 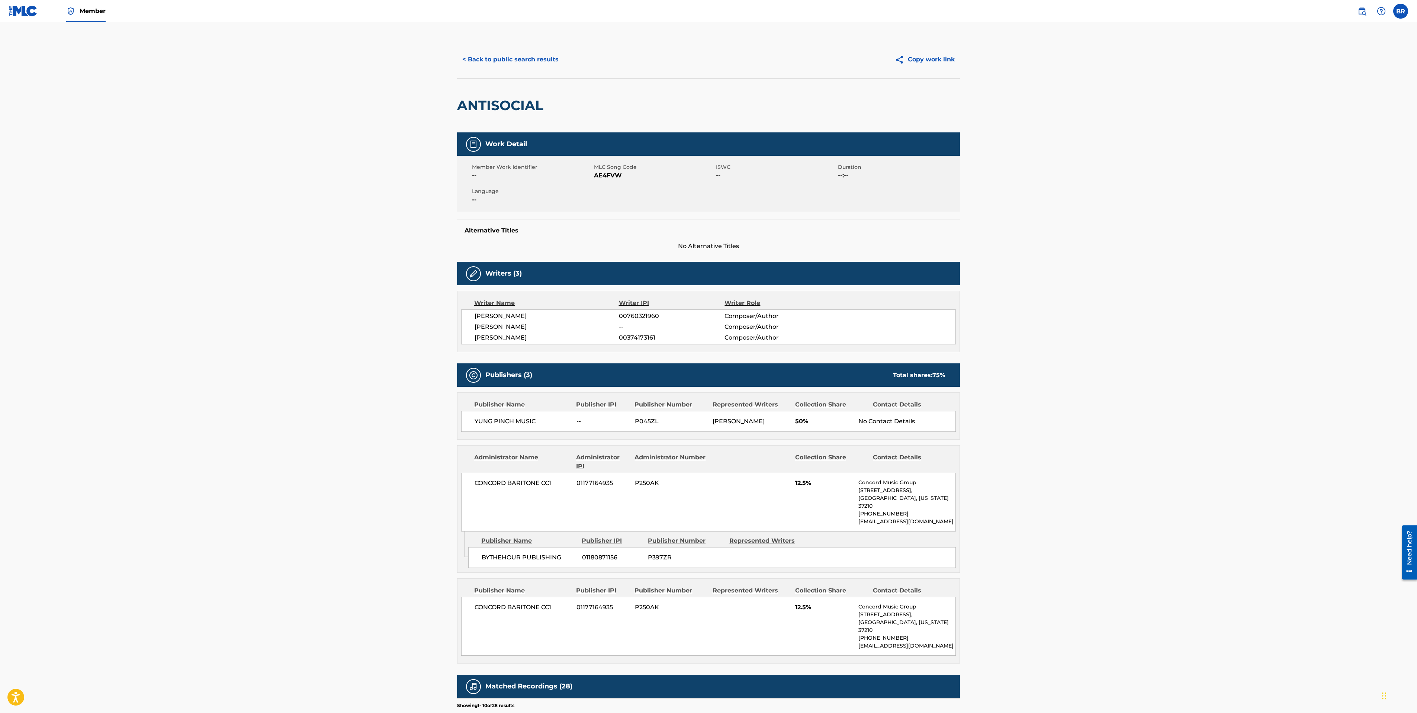 What do you see at coordinates (473, 687) in the screenshot?
I see `img: Matched Recordings` at bounding box center [473, 687].